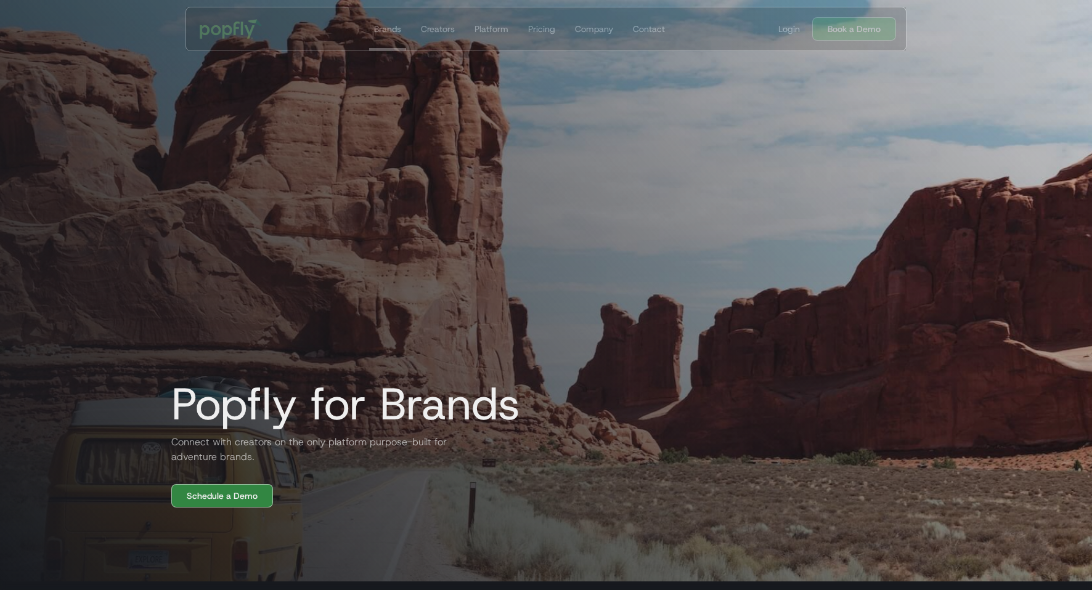  I want to click on div: Pricing, so click(542, 29).